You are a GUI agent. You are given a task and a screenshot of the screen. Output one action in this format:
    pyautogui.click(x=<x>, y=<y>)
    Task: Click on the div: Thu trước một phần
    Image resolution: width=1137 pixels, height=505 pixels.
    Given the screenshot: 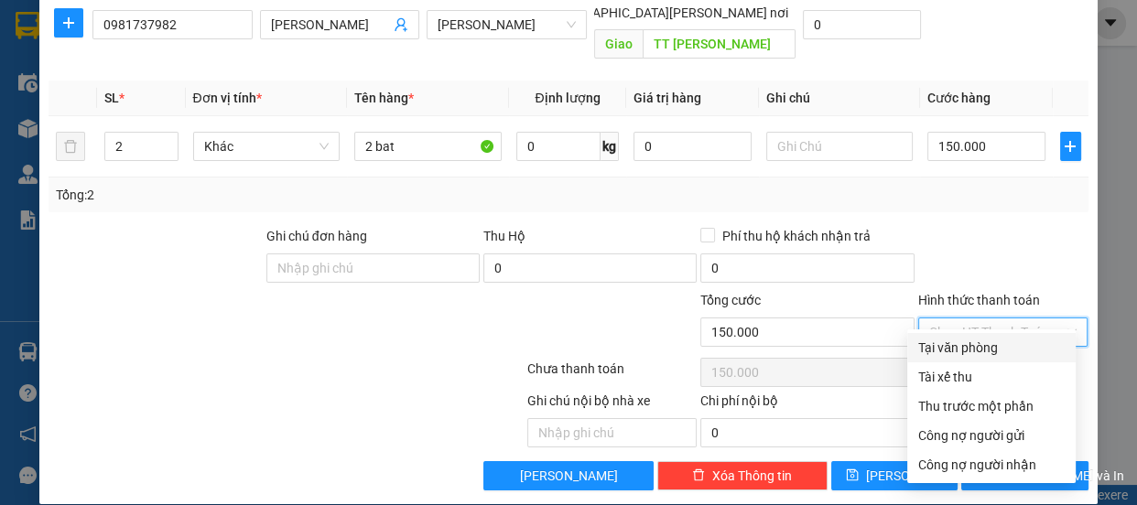 What is the action you would take?
    pyautogui.click(x=991, y=406)
    